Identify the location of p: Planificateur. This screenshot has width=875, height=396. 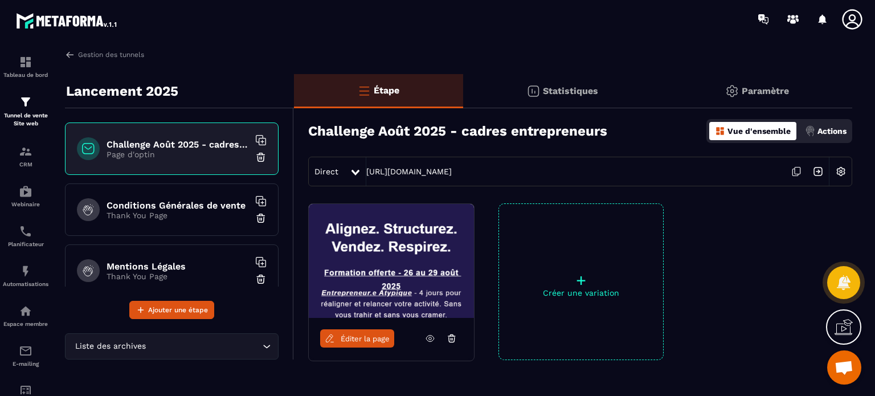
(26, 244).